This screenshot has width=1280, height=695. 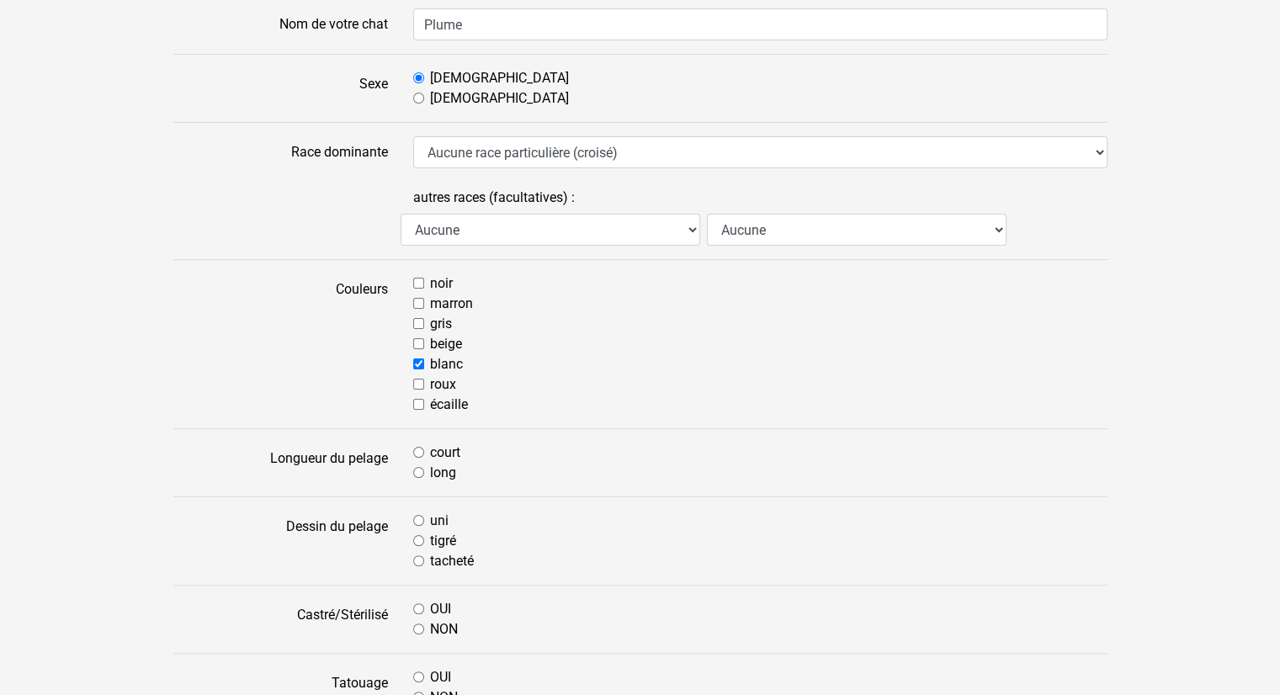 What do you see at coordinates (280, 541) in the screenshot?
I see `label: Dessin du pelage` at bounding box center [280, 541].